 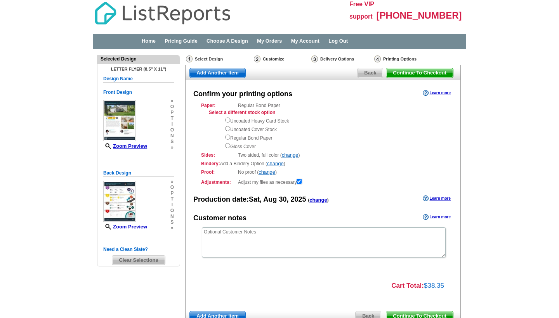 What do you see at coordinates (210, 164) in the screenshot?
I see `strong: Bindery:` at bounding box center [210, 164].